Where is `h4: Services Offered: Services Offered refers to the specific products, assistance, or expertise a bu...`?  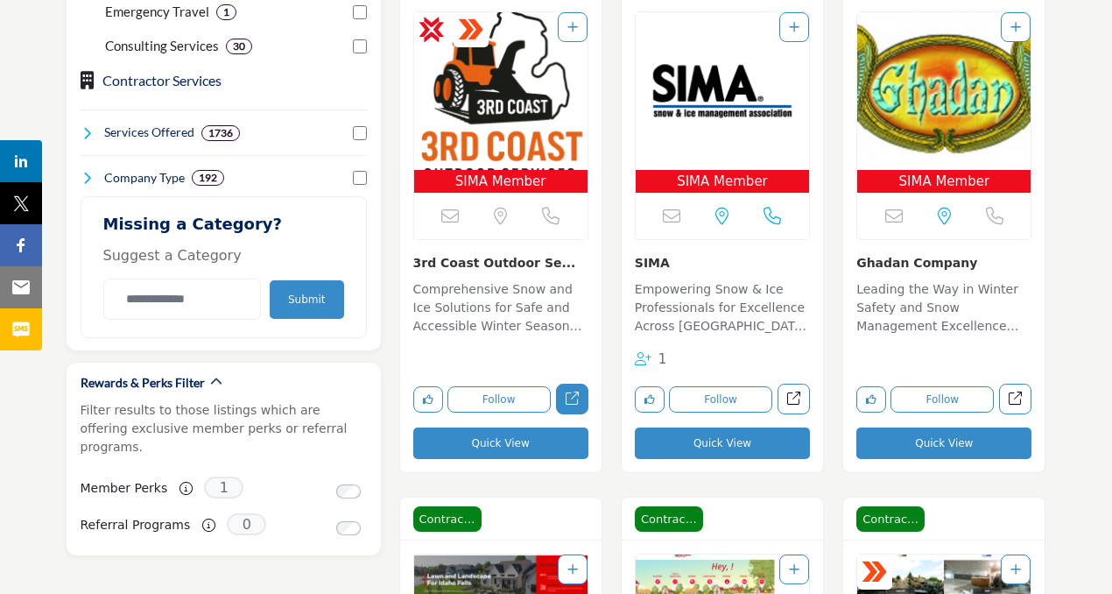
h4: Services Offered: Services Offered refers to the specific products, assistance, or expertise a bu... is located at coordinates (149, 132).